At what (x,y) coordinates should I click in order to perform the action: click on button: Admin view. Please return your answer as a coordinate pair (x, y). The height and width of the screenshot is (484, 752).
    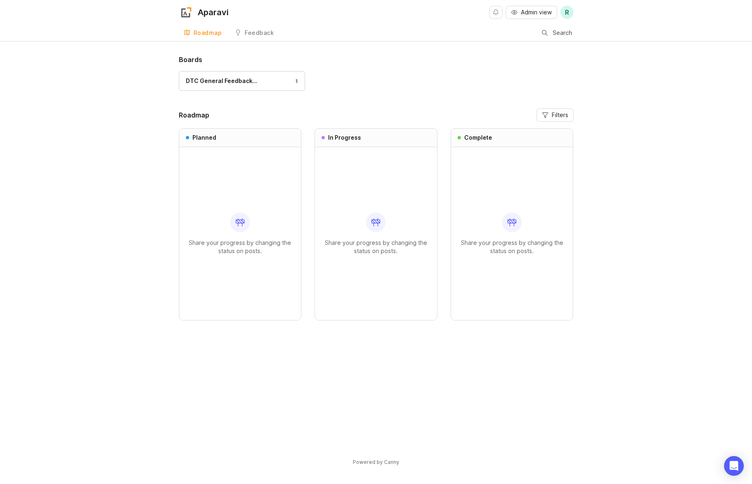
    Looking at the image, I should click on (531, 12).